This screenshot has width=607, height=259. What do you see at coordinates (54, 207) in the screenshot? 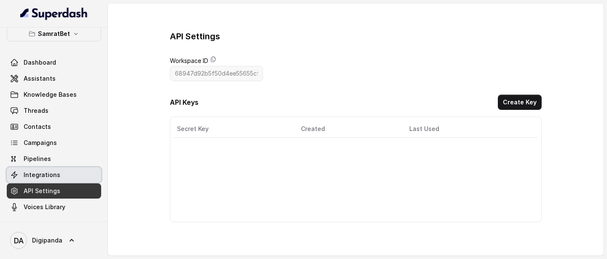
I see `a: Voices Library` at bounding box center [54, 207].